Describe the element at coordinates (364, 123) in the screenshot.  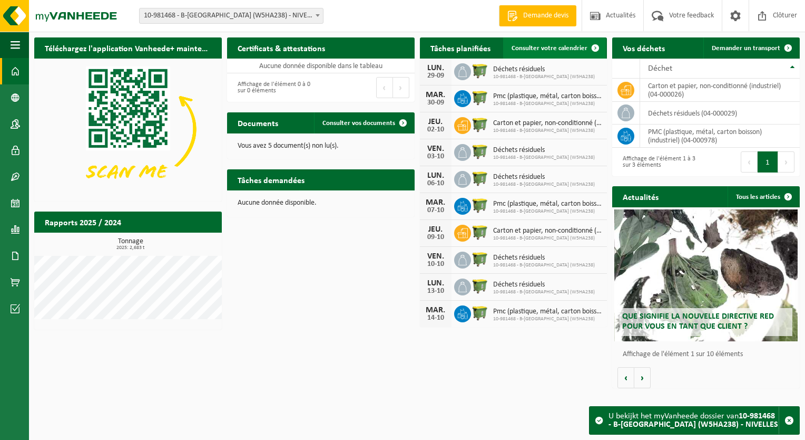
I see `a: Consulter vos documents` at that location.